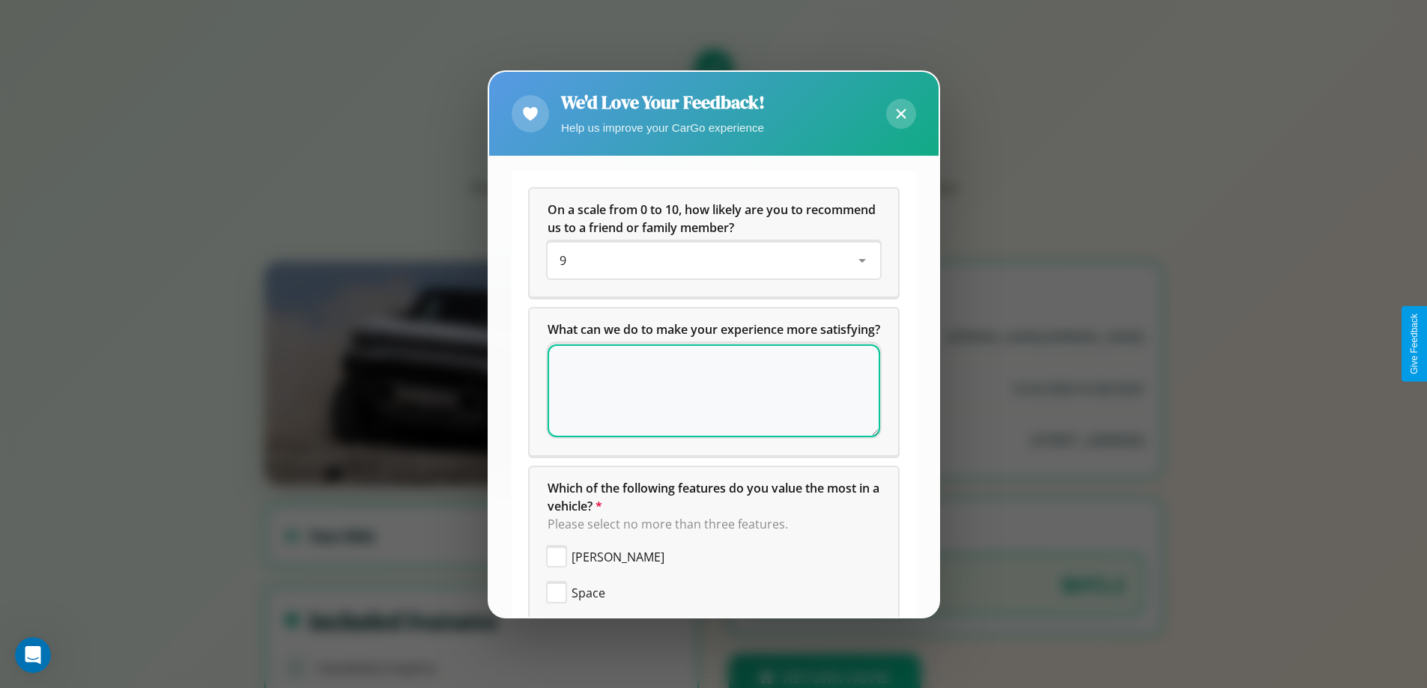  Describe the element at coordinates (667, 524) in the screenshot. I see `span: Please select no more than three features.` at that location.